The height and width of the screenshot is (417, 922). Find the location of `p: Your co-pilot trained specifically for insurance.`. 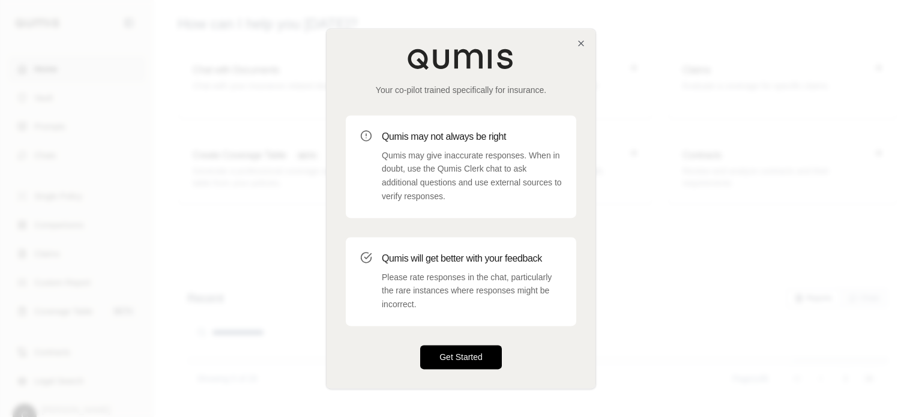

p: Your co-pilot trained specifically for insurance. is located at coordinates (461, 90).